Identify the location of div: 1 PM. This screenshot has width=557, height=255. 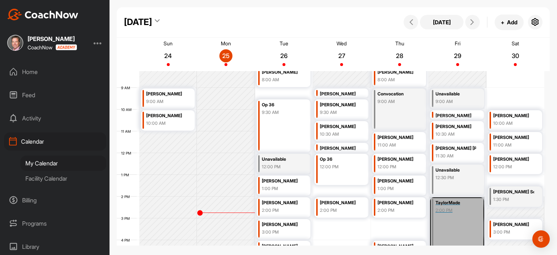
(126, 175).